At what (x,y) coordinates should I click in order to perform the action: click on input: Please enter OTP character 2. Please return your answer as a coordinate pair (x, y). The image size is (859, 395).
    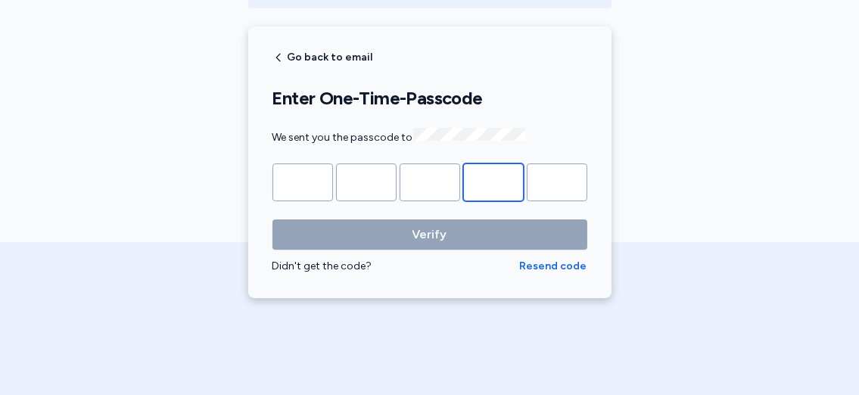
    Looking at the image, I should click on (366, 182).